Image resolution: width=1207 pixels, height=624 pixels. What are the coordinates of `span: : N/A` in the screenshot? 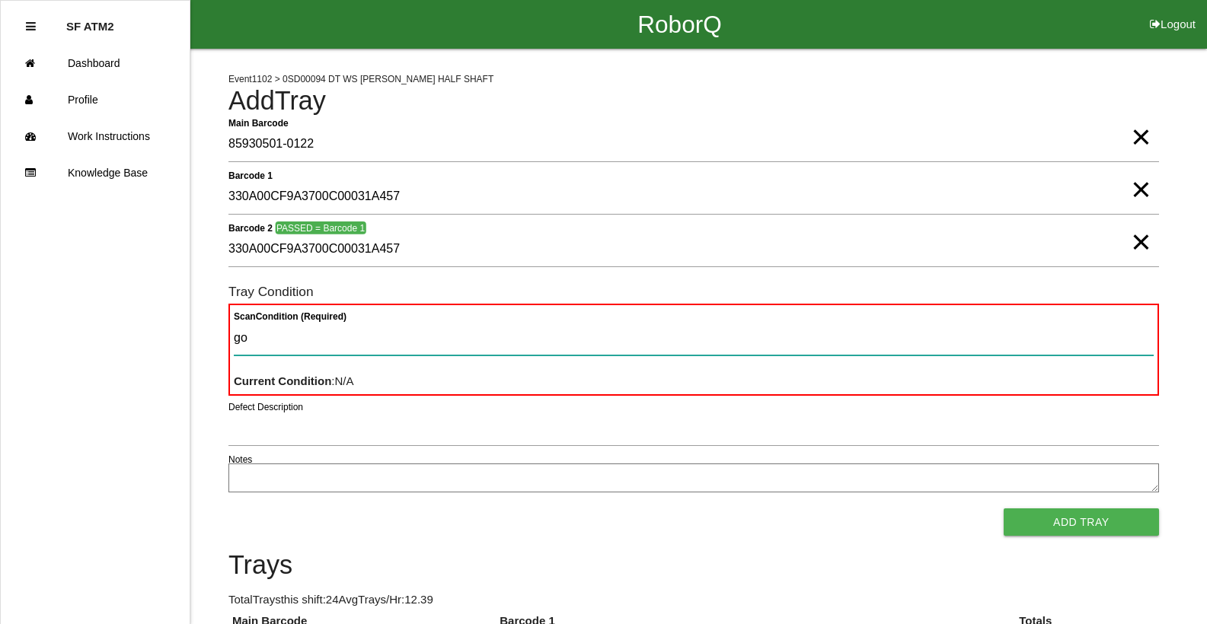 It's located at (294, 381).